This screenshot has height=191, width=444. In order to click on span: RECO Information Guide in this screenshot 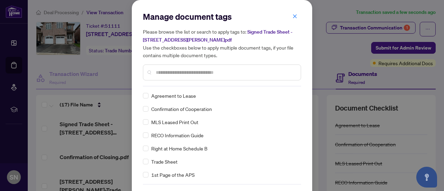, I will do `click(177, 135)`.